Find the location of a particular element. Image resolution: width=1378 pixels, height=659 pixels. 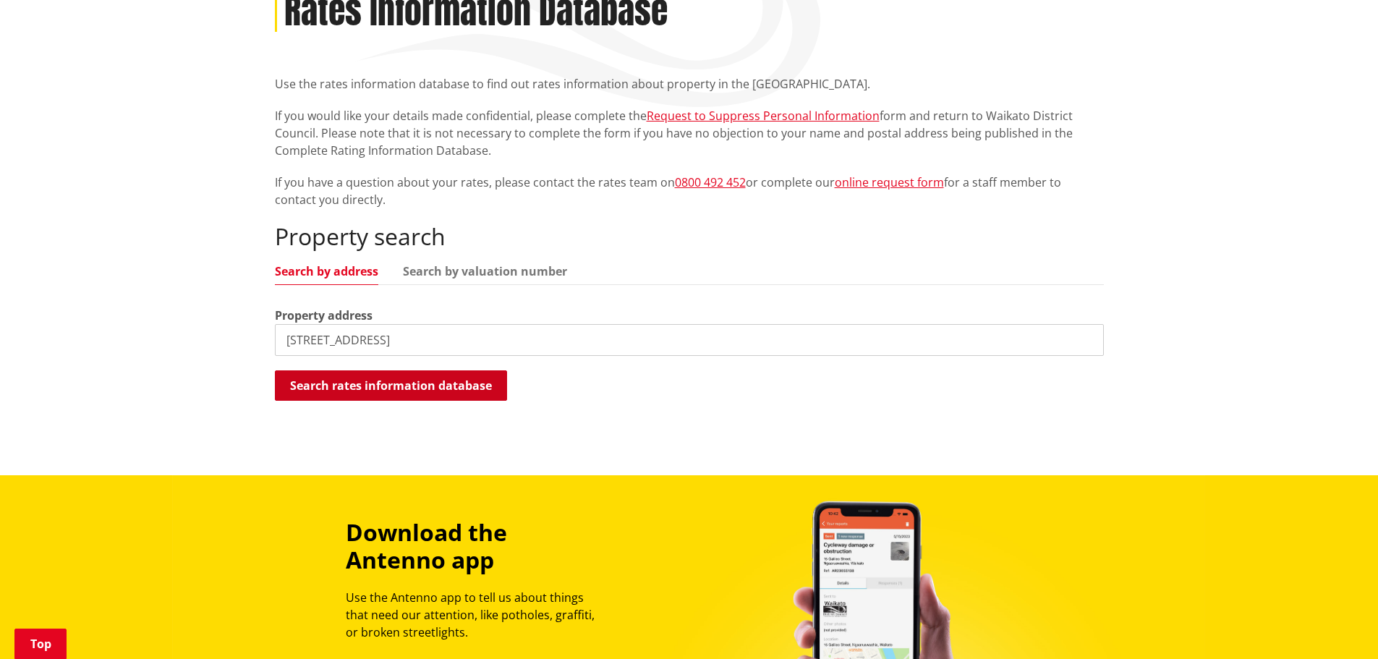

a: Top is located at coordinates (40, 644).